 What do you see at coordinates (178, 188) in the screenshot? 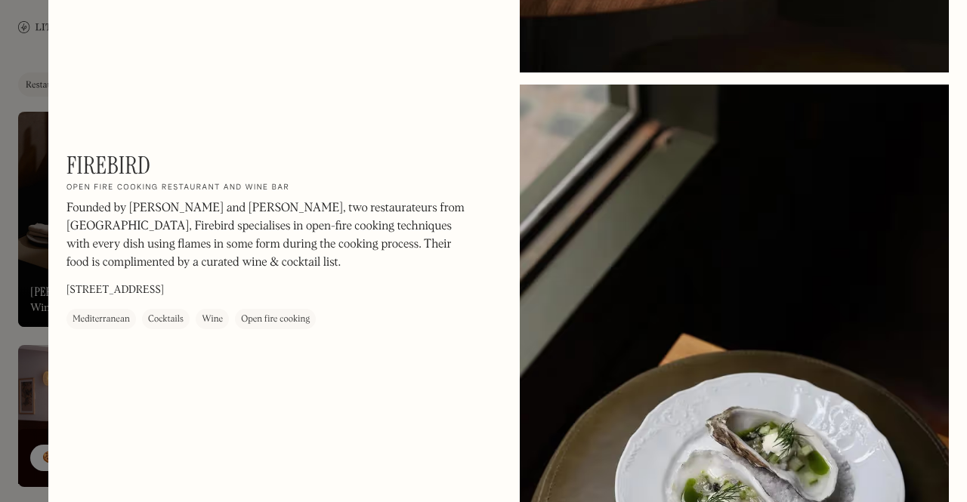
I see `h2: Open fire cooking restaurant and wine bar` at bounding box center [178, 188].